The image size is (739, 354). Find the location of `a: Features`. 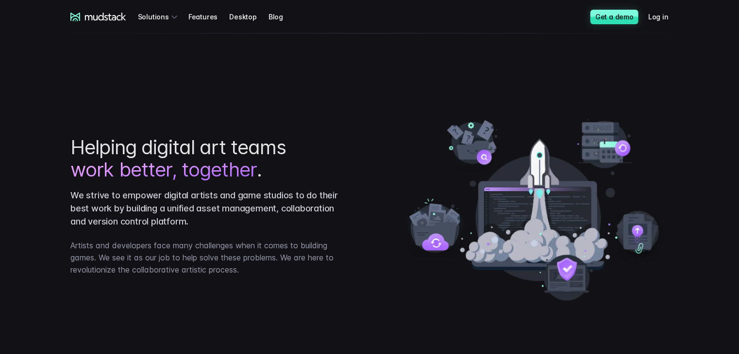

a: Features is located at coordinates (209, 17).